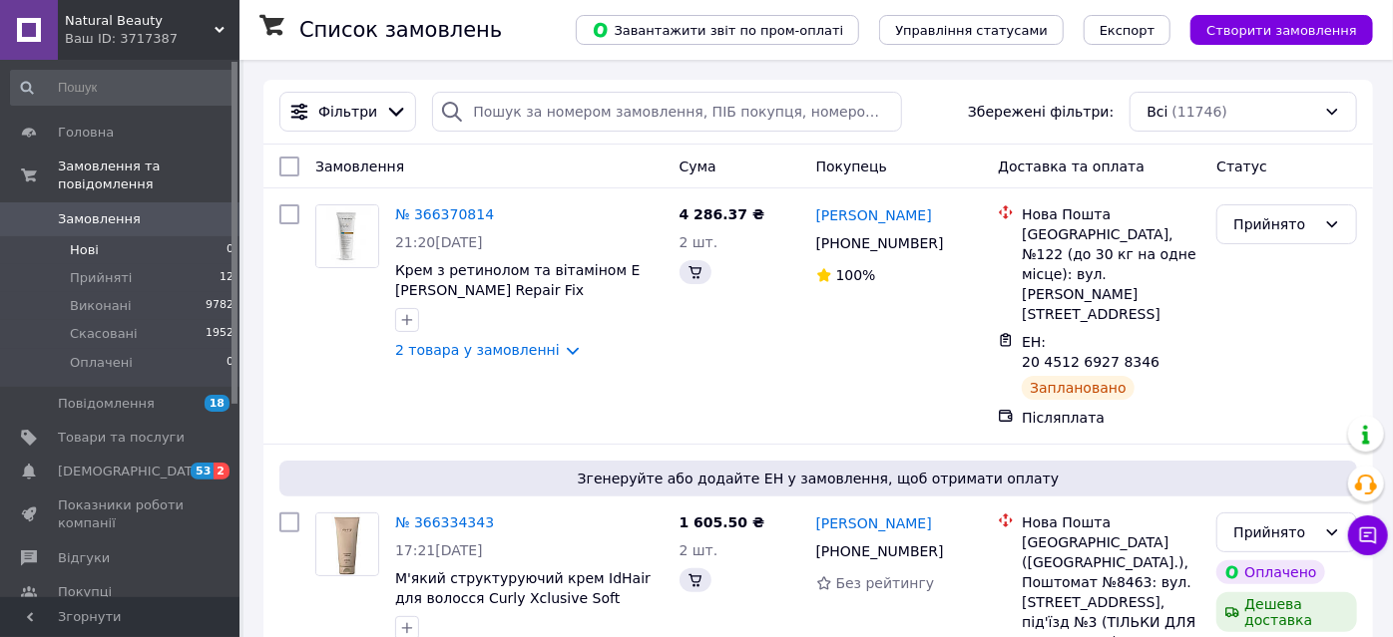  Describe the element at coordinates (121, 515) in the screenshot. I see `span: Показники роботи компанії` at that location.